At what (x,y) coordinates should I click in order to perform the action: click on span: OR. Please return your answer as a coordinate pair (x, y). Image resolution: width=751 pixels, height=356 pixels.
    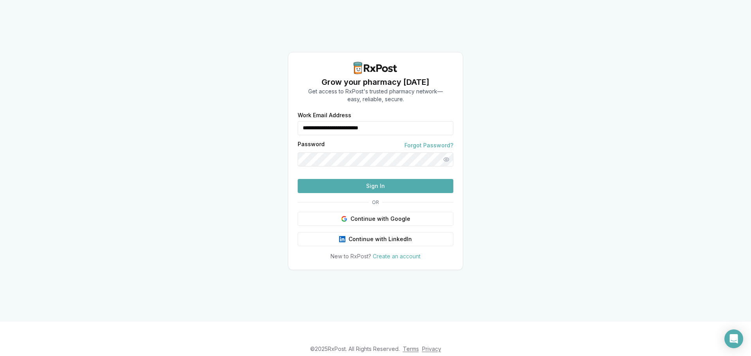
    Looking at the image, I should click on (375, 203).